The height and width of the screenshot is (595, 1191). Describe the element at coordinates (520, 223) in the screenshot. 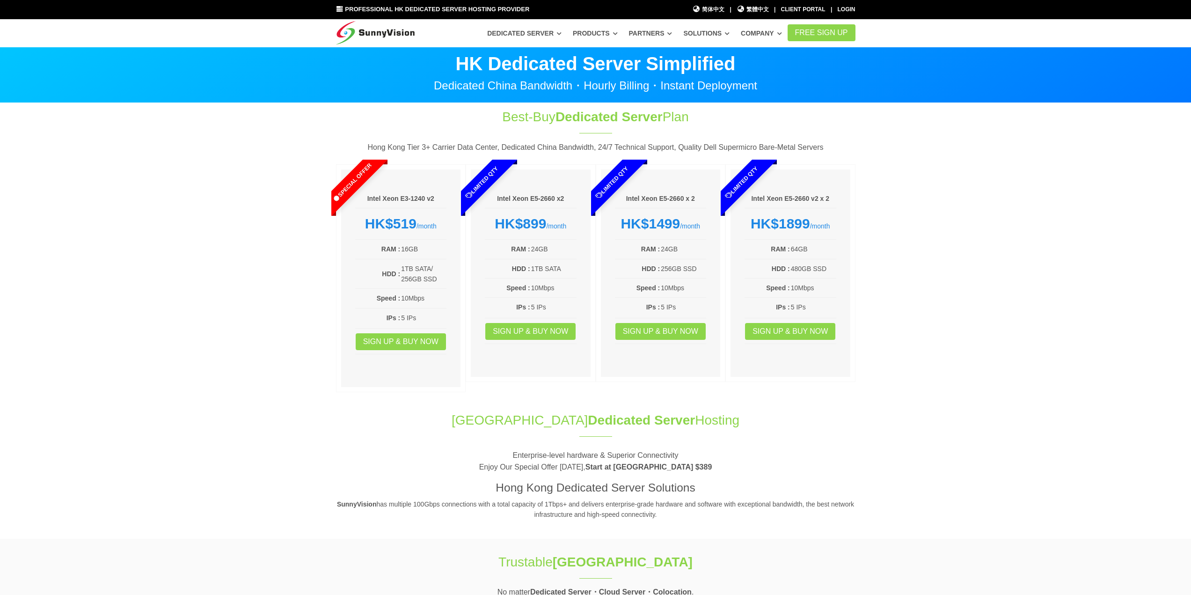

I see `strong: HK$899` at that location.